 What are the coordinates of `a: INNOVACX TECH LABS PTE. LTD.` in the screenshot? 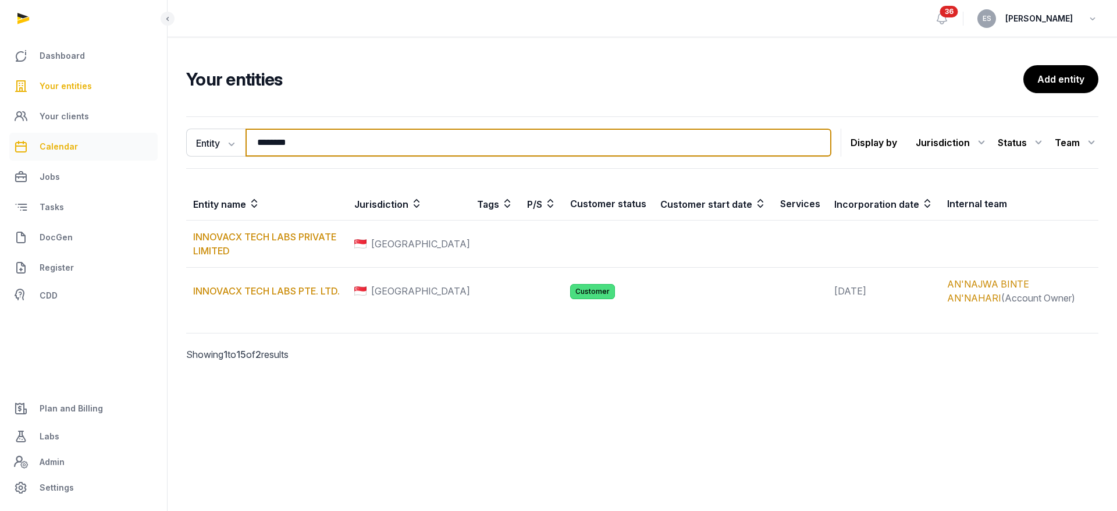 It's located at (267, 291).